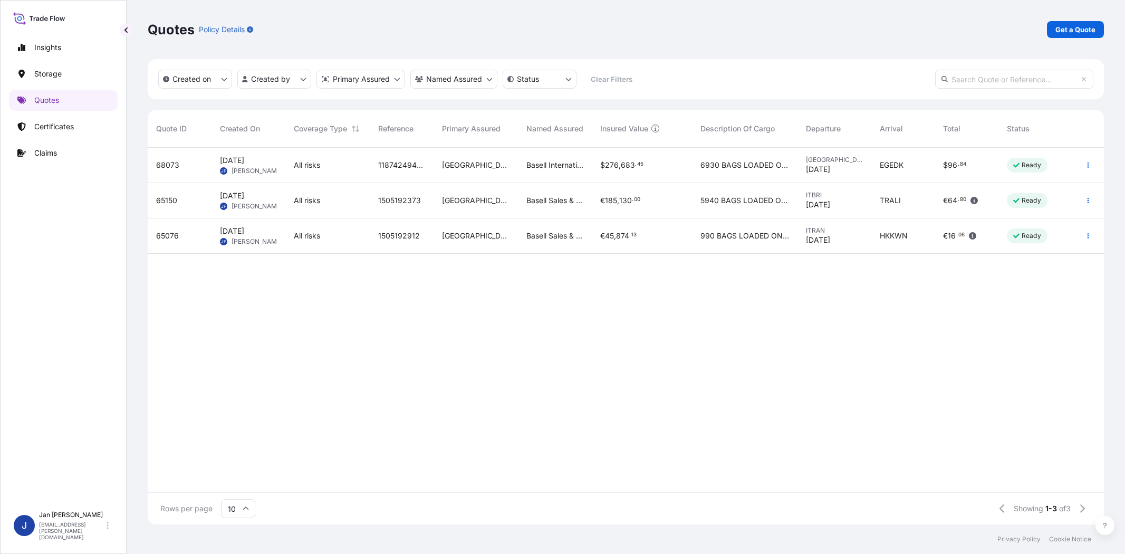 The image size is (1125, 554). I want to click on span: 130, so click(626, 200).